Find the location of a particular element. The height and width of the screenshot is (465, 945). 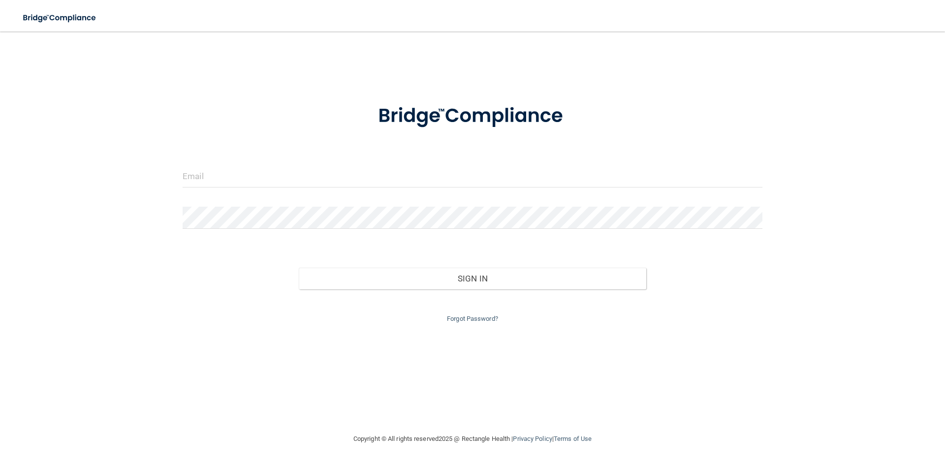

input: Email is located at coordinates (473, 176).